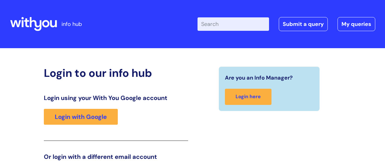  I want to click on a: My queries, so click(357, 24).